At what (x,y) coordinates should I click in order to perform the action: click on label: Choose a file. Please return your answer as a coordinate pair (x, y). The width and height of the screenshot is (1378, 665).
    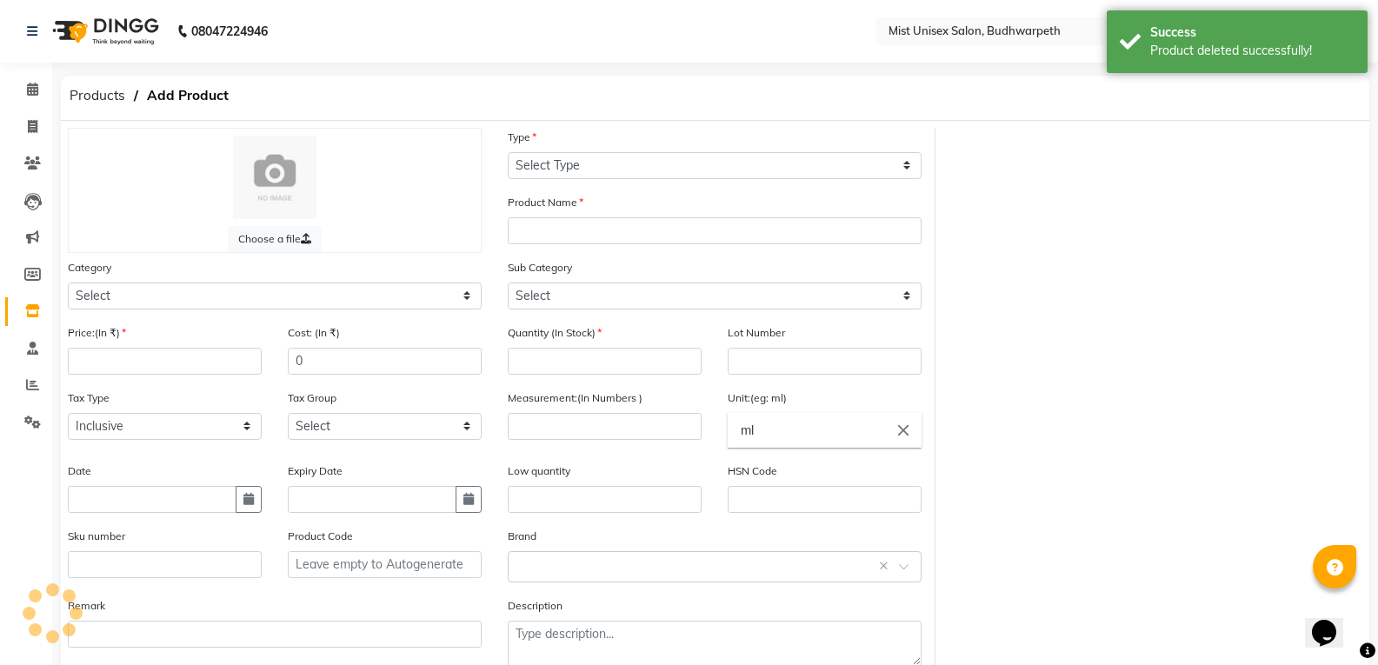
    Looking at the image, I should click on (275, 239).